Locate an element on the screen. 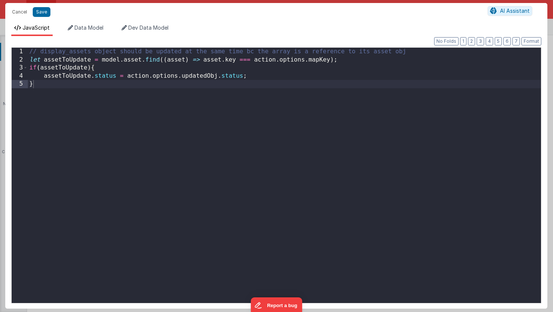 This screenshot has width=553, height=312. button: 4 is located at coordinates (489, 41).